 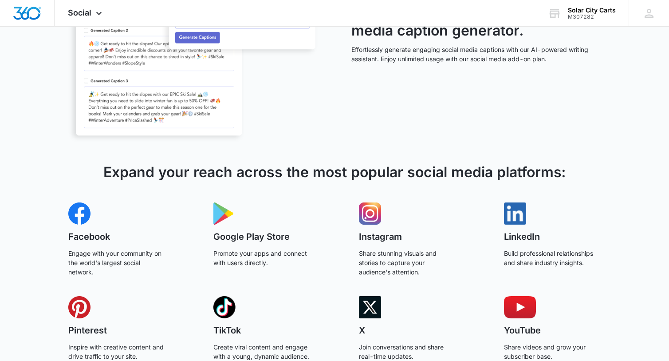 I want to click on p: Join conversations and share real-time updates., so click(x=407, y=351).